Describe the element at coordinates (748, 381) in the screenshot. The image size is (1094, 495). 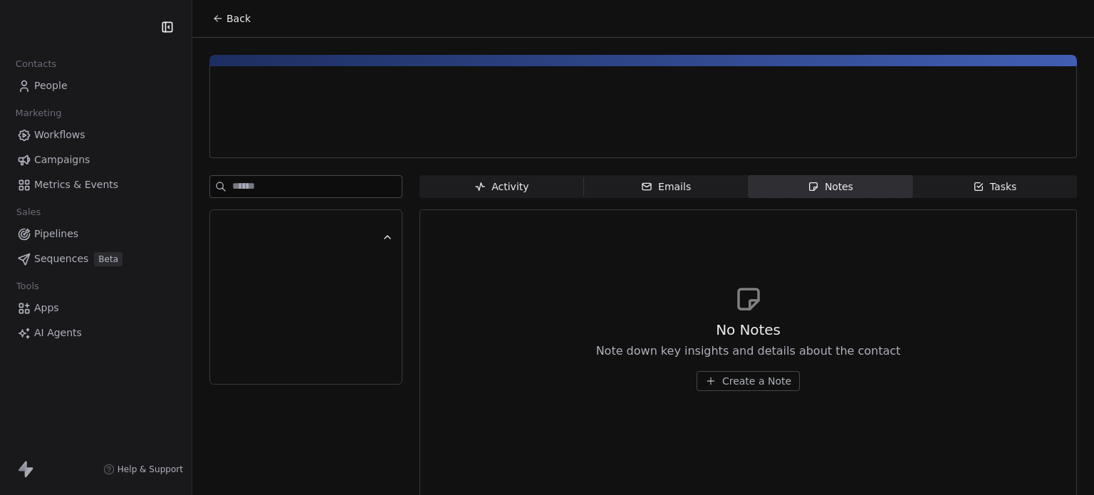
I see `button: Create a Note` at that location.